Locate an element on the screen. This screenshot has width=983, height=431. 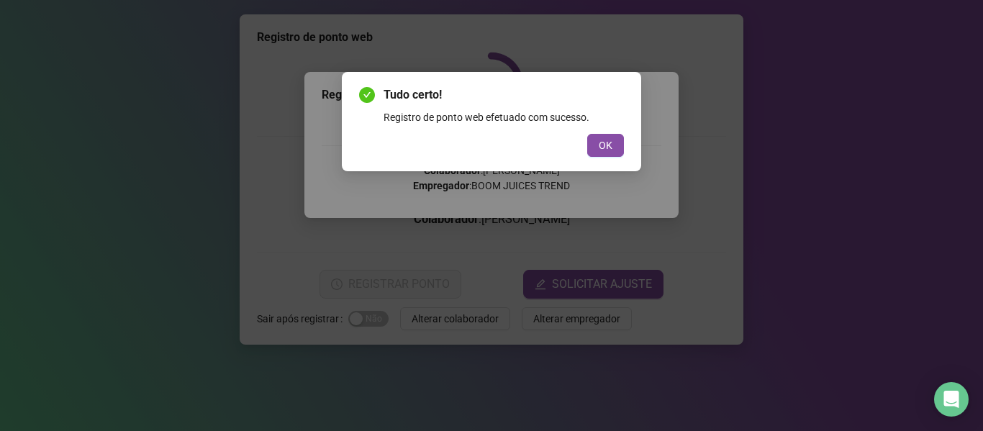
button: OK is located at coordinates (605, 145).